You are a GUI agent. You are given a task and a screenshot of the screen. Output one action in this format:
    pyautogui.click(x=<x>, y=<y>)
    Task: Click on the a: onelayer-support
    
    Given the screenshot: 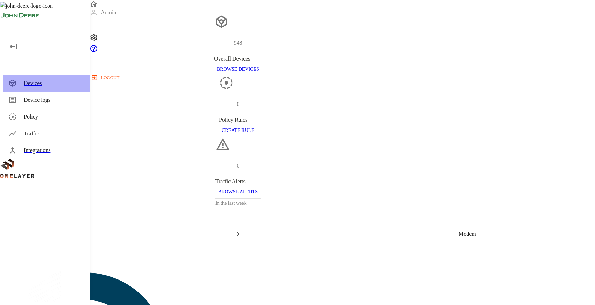 What is the action you would take?
    pyautogui.click(x=94, y=51)
    